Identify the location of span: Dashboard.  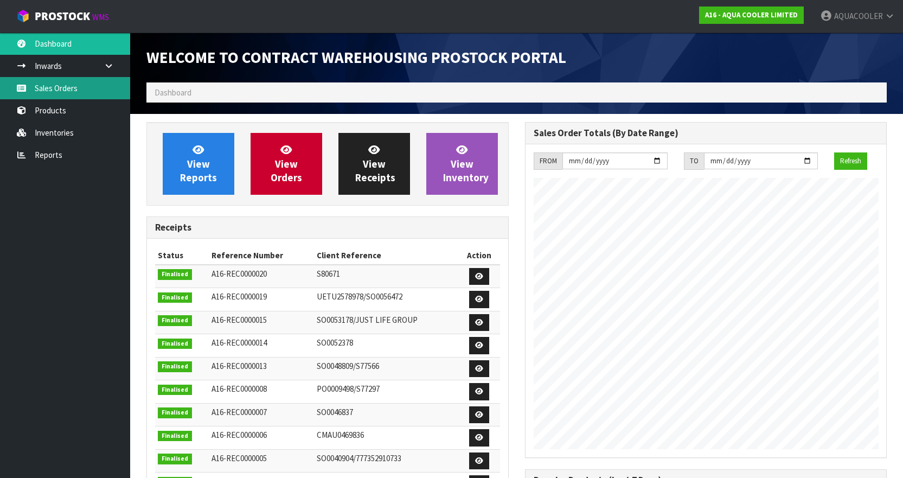
(173, 92).